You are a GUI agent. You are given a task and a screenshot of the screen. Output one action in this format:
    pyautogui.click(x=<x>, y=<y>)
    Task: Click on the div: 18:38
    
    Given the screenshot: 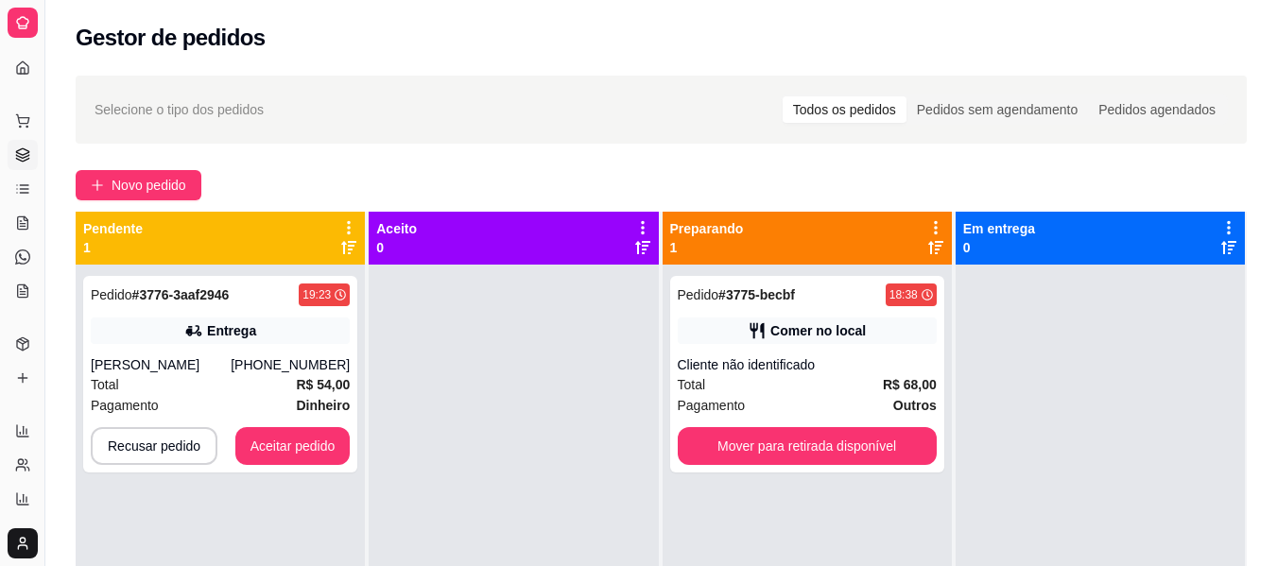 What is the action you would take?
    pyautogui.click(x=904, y=295)
    